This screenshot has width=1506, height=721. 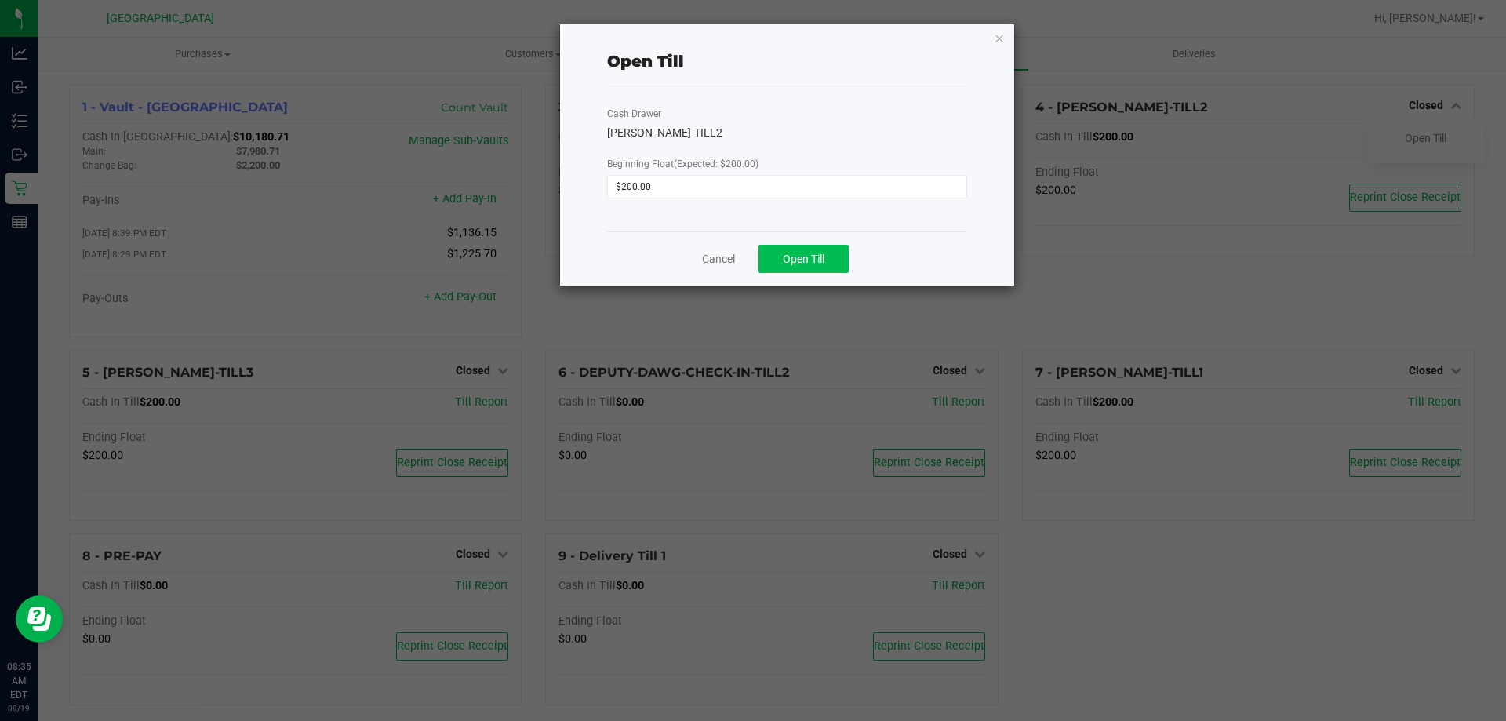 What do you see at coordinates (682, 164) in the screenshot?
I see `span: Beginning Float` at bounding box center [682, 164].